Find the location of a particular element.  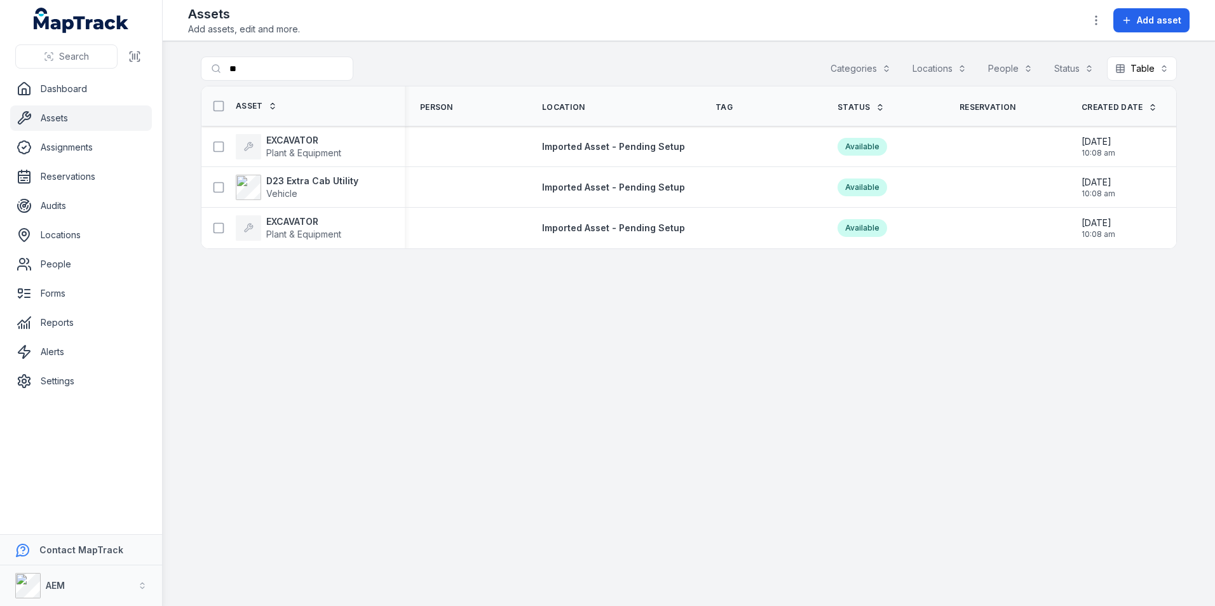

a: Locations is located at coordinates (81, 235).